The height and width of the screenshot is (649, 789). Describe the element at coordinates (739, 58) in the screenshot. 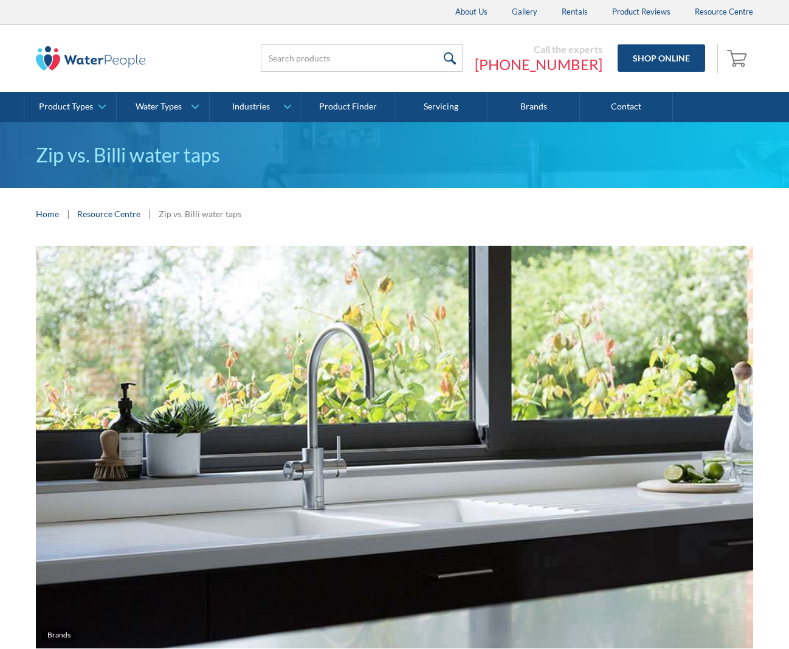

I see `a: Open empty cart` at that location.